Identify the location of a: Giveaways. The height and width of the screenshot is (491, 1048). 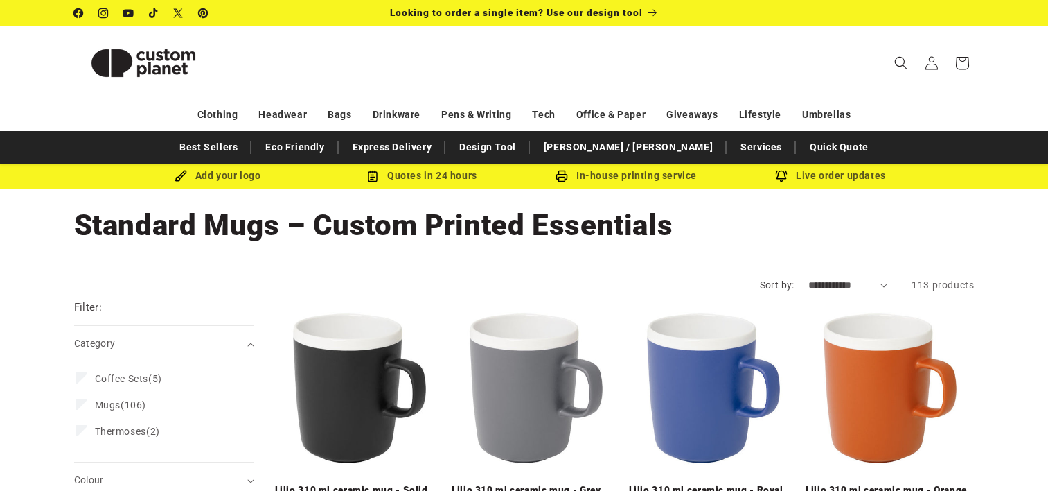
(692, 114).